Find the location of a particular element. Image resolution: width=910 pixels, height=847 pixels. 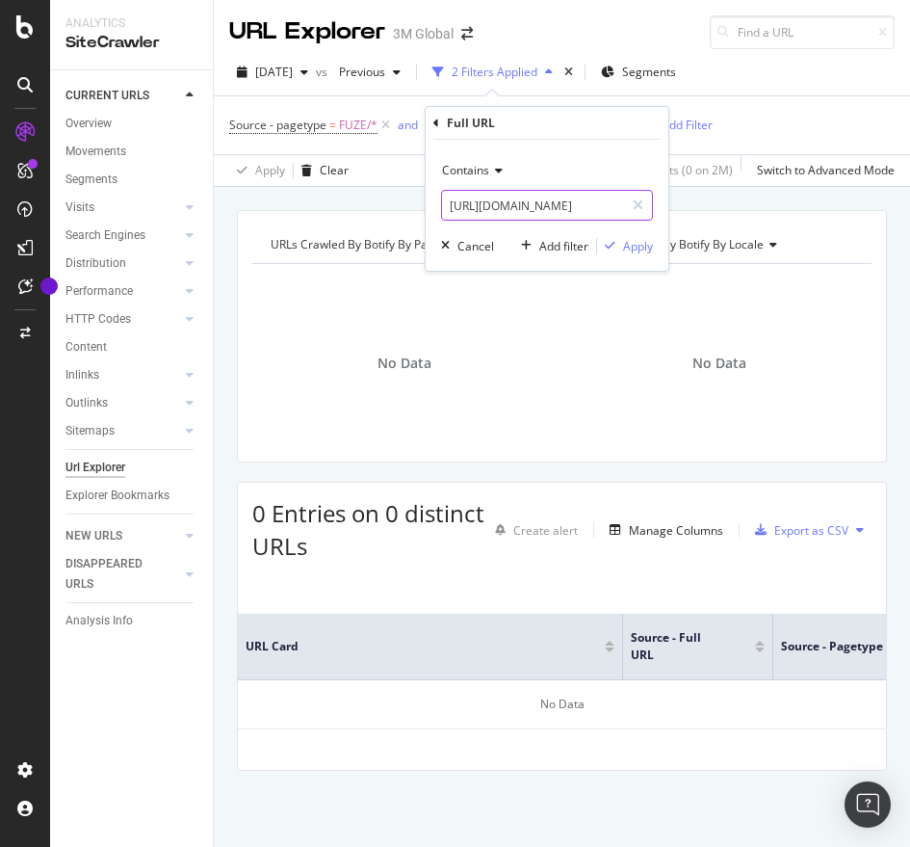

span: URLs Crawled By Botify By locale is located at coordinates (674, 244).